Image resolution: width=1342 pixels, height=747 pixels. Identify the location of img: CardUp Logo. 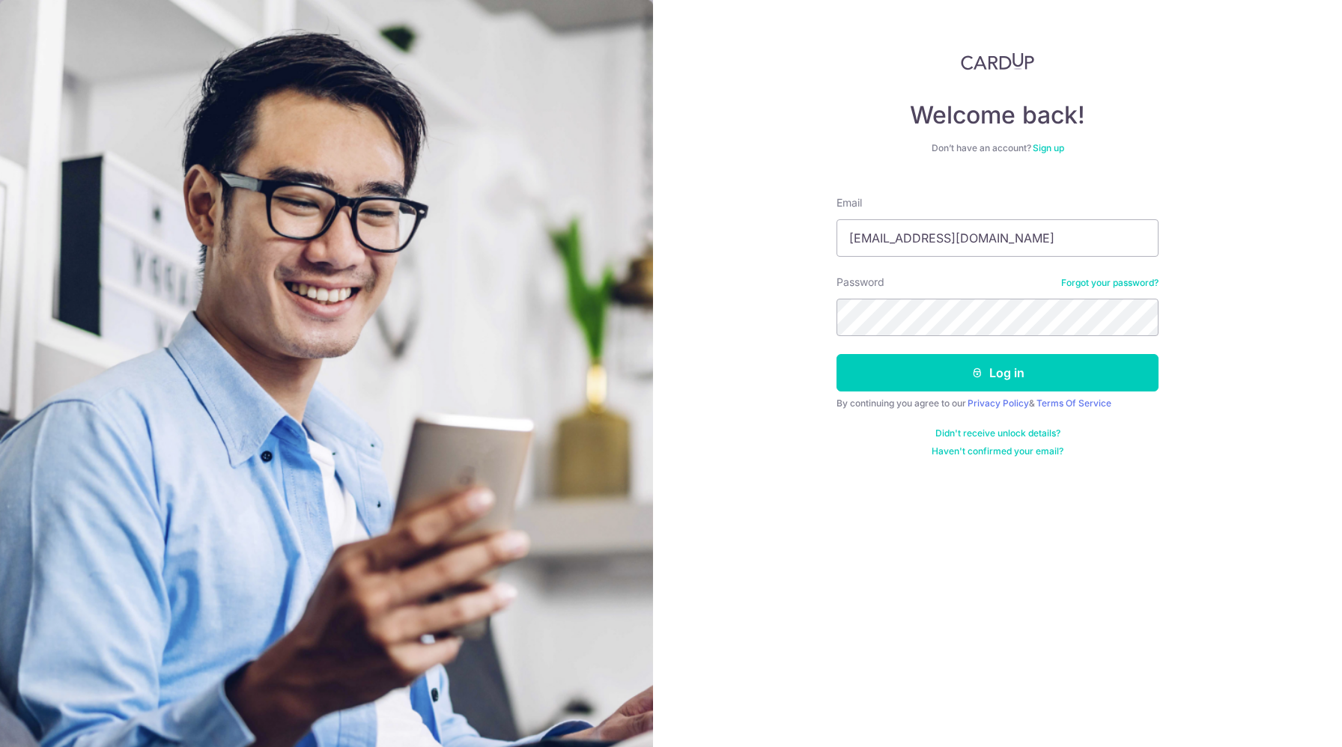
(997, 61).